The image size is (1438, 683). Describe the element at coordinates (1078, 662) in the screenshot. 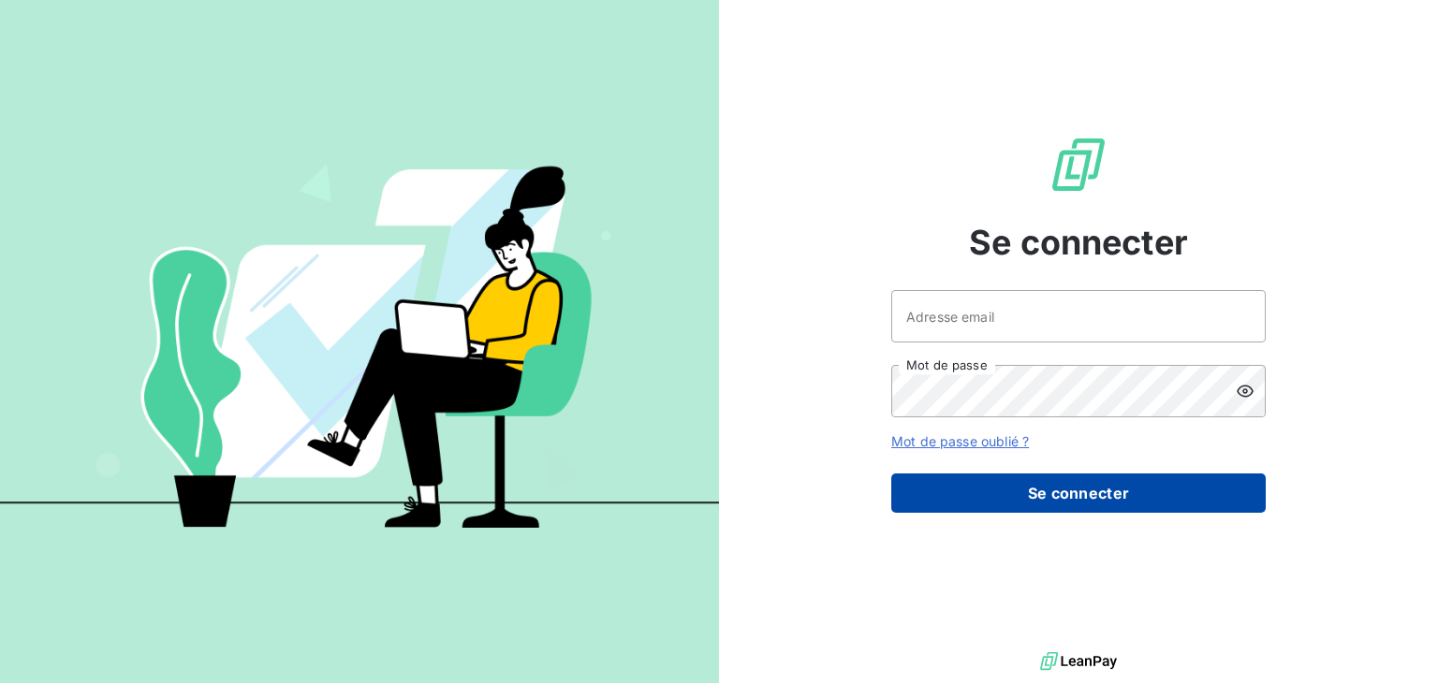

I see `img: logo` at that location.